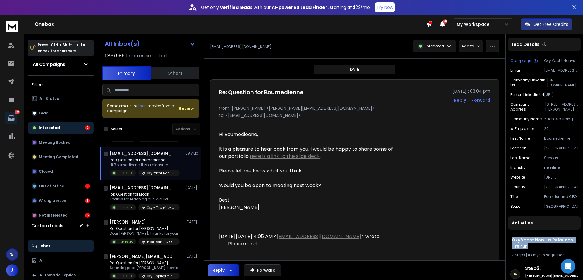 The height and width of the screenshot is (280, 583). What do you see at coordinates (522, 129) in the screenshot?
I see `p: # Employees` at bounding box center [522, 129].